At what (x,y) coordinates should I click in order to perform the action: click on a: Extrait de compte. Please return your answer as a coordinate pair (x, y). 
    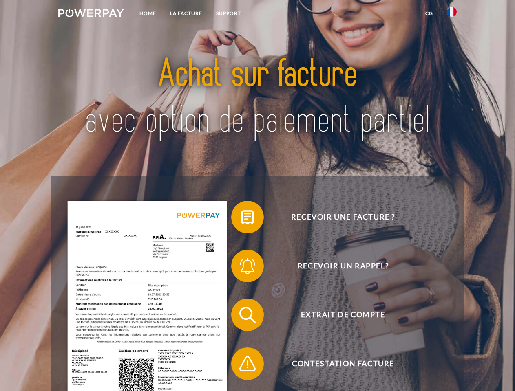
    Looking at the image, I should click on (337, 315).